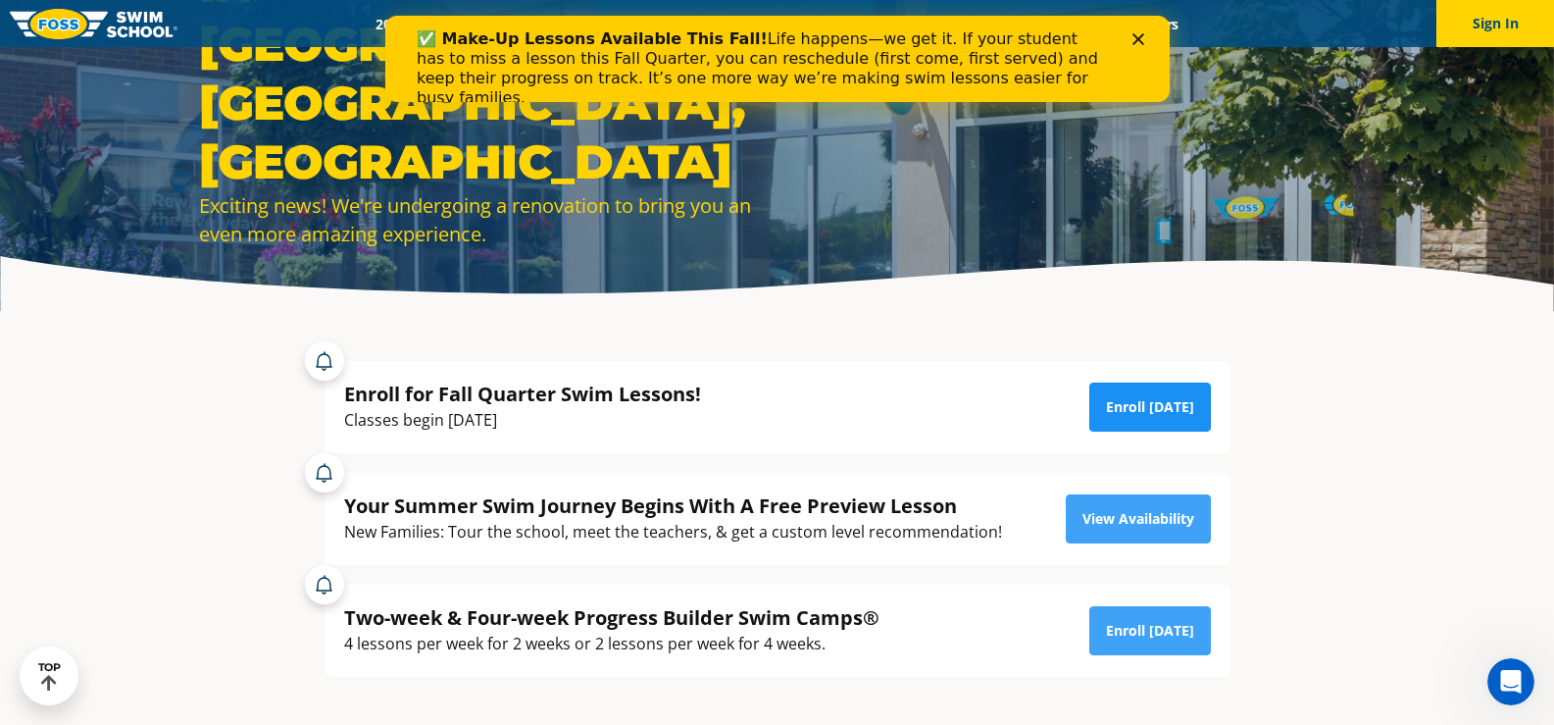 This screenshot has height=725, width=1554. I want to click on a: About FOSS, so click(790, 24).